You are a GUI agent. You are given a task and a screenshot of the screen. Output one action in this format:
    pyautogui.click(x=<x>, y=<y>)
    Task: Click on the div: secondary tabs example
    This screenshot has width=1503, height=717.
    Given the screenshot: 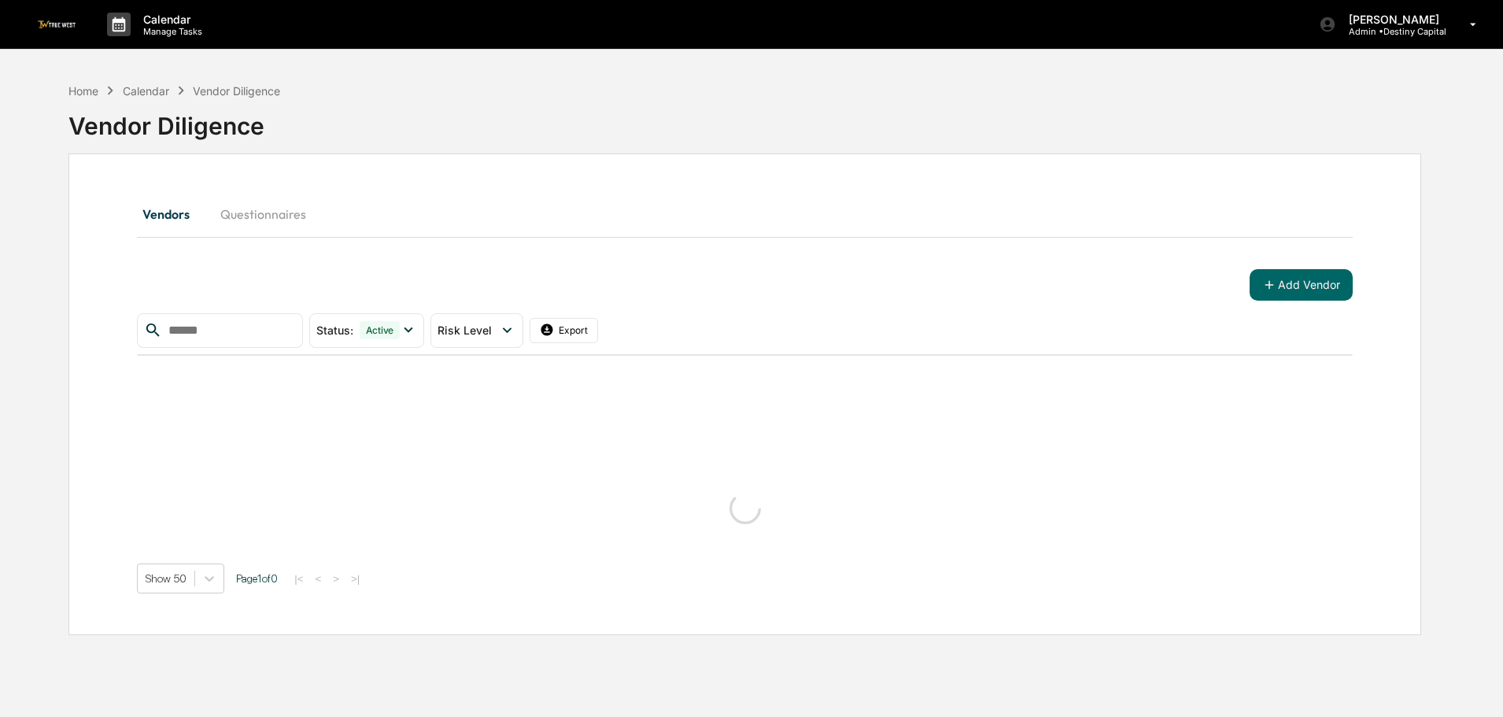 What is the action you would take?
    pyautogui.click(x=744, y=214)
    